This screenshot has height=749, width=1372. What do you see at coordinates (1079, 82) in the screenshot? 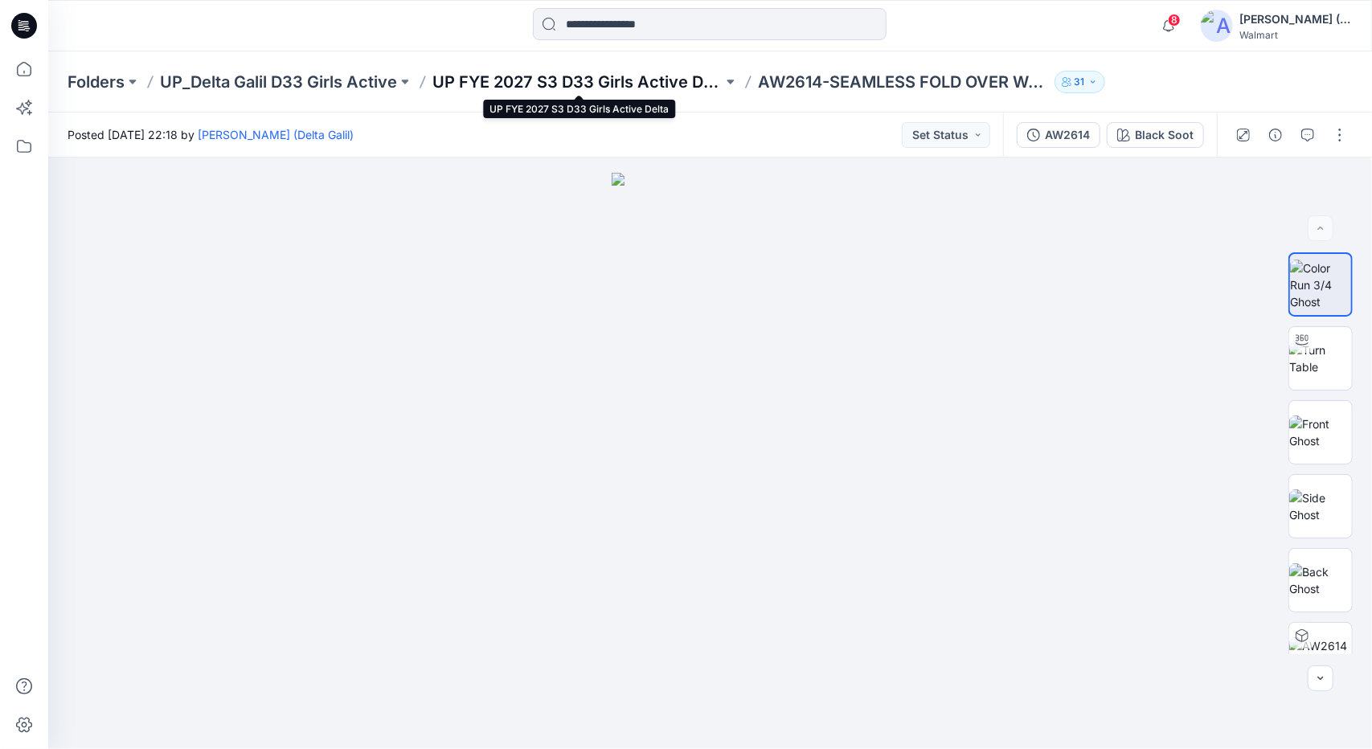
I see `p: 31` at bounding box center [1079, 82].